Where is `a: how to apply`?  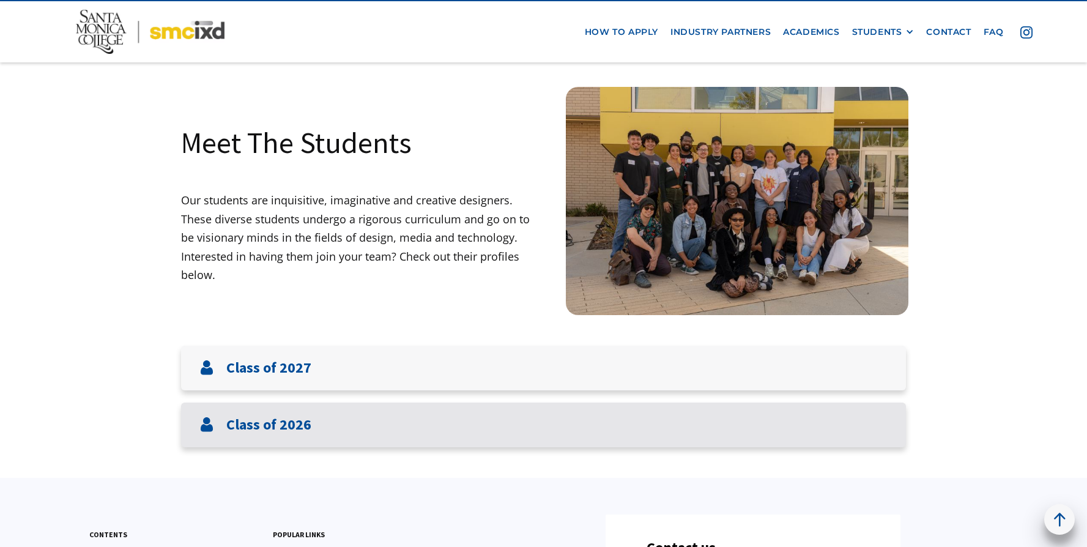
a: how to apply is located at coordinates (621, 32).